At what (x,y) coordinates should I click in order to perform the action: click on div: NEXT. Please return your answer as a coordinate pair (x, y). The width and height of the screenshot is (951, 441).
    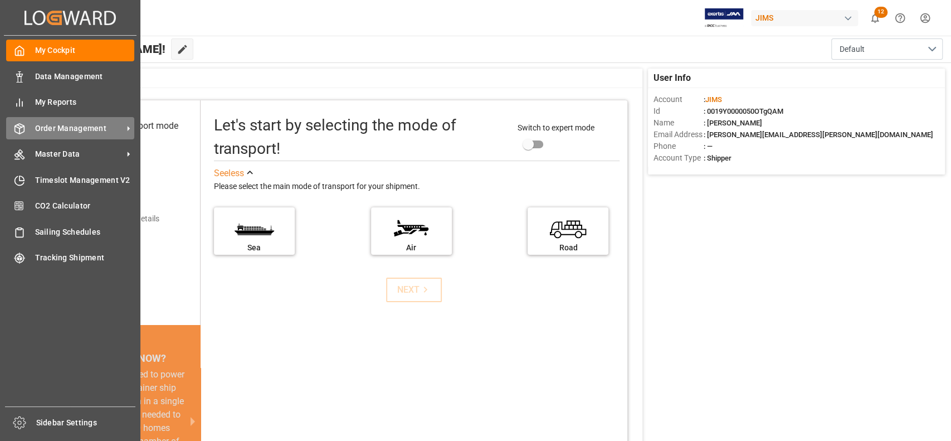
    Looking at the image, I should click on (414, 290).